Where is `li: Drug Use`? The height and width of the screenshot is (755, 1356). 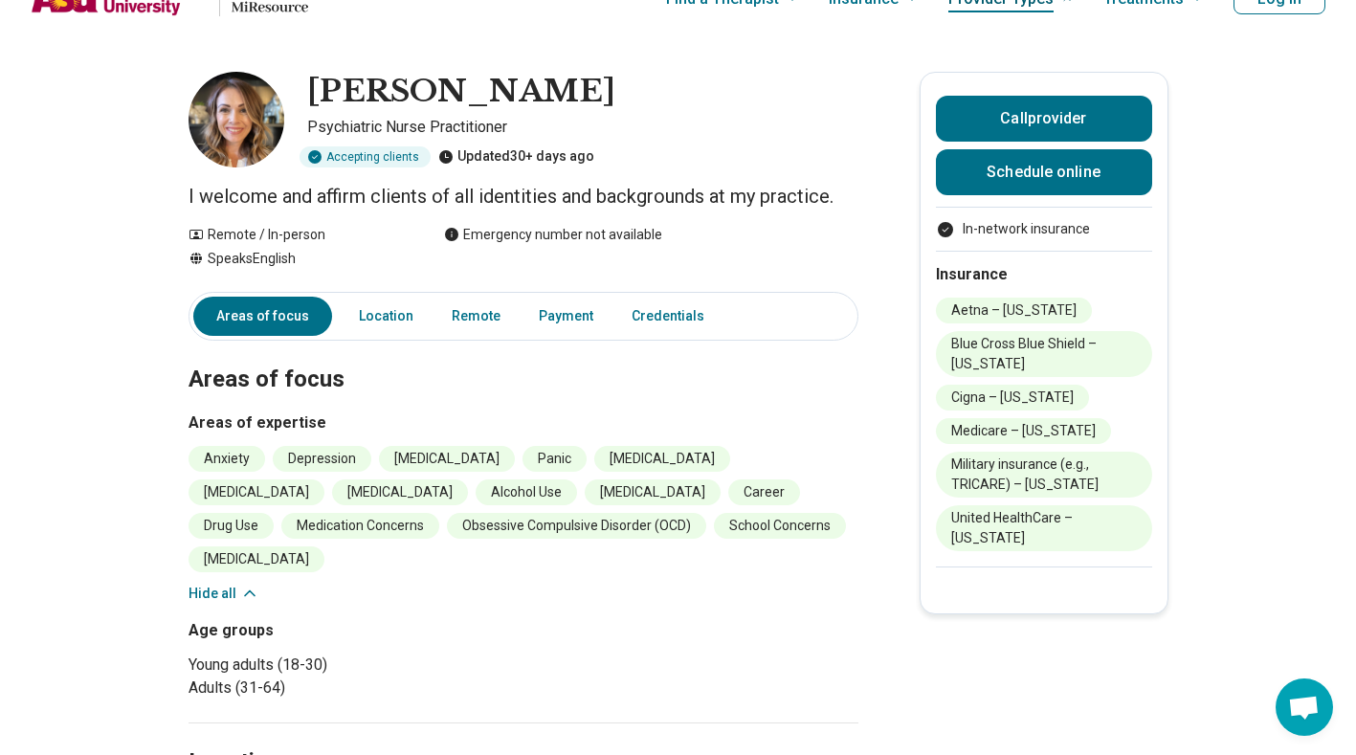
li: Drug Use is located at coordinates (231, 525).